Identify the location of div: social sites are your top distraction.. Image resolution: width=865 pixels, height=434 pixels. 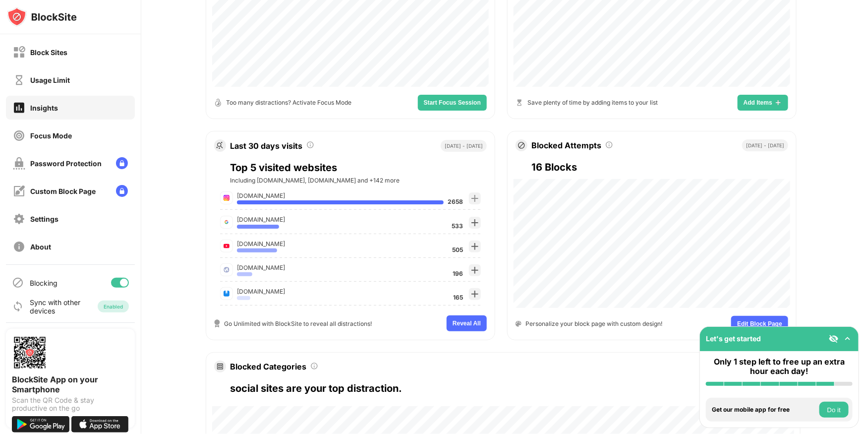
(511, 388).